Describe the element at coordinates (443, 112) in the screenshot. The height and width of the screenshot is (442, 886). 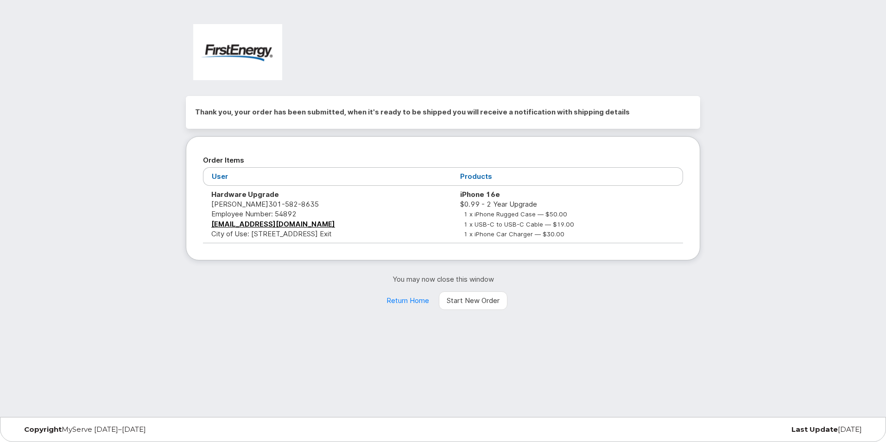
I see `h2: Thank you, your order has been submitted, when it's ready to be shipped you will receive a notifi...` at that location.